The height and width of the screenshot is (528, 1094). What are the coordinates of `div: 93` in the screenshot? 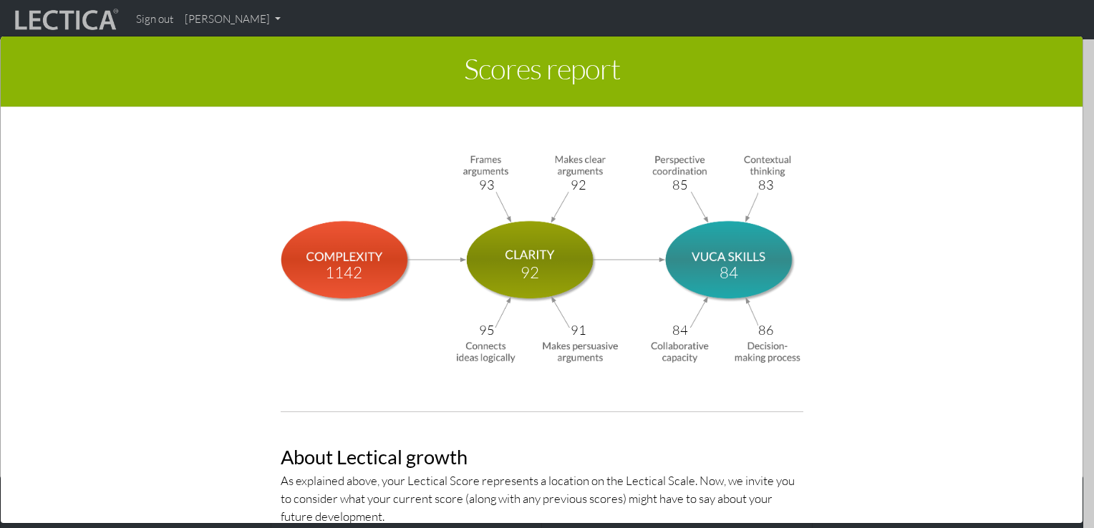 It's located at (487, 185).